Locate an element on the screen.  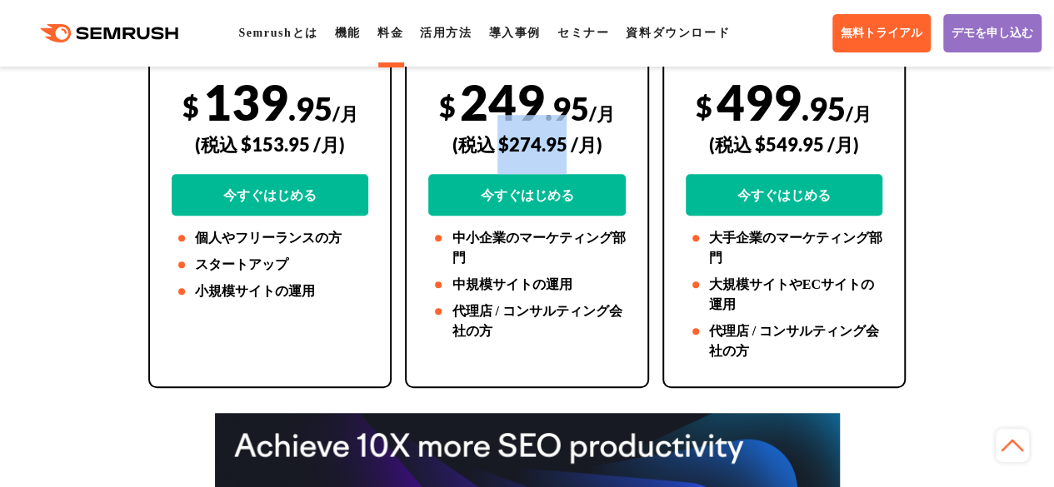
li: 中小企業のマーケティング部門 is located at coordinates (527, 248).